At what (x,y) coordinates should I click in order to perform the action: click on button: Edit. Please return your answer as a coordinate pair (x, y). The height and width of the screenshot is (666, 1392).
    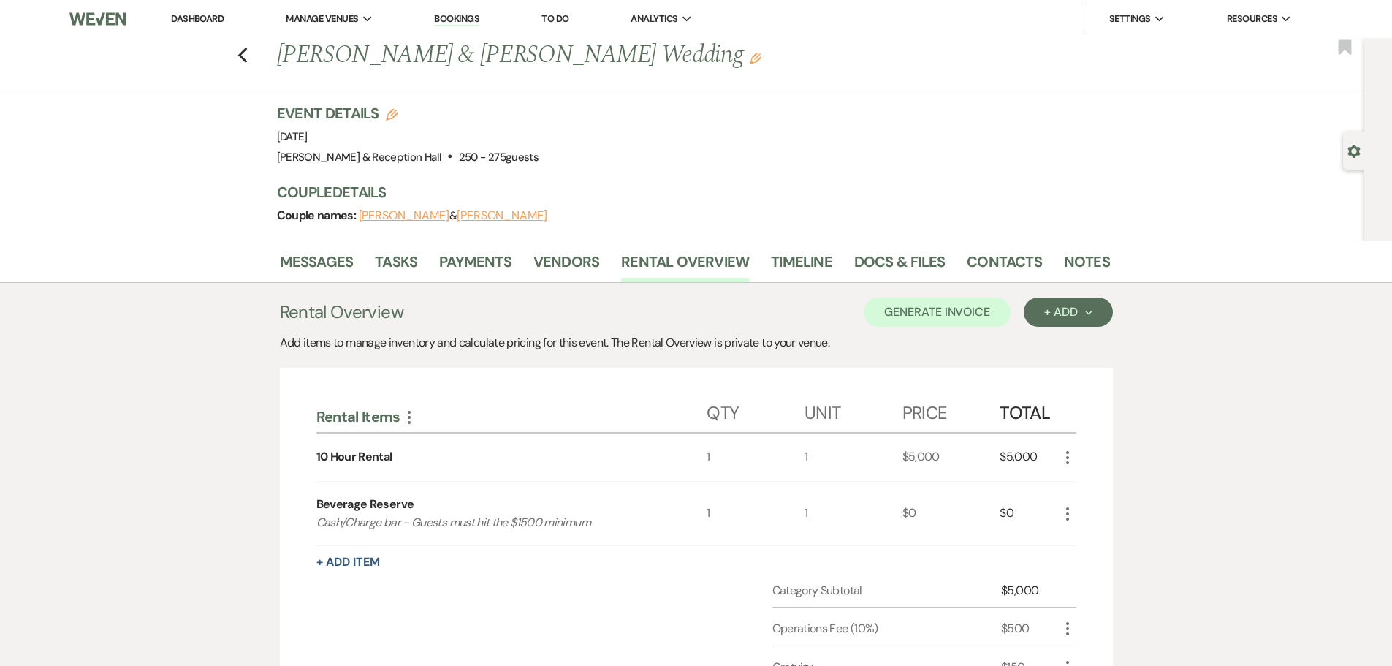
    Looking at the image, I should click on (756, 58).